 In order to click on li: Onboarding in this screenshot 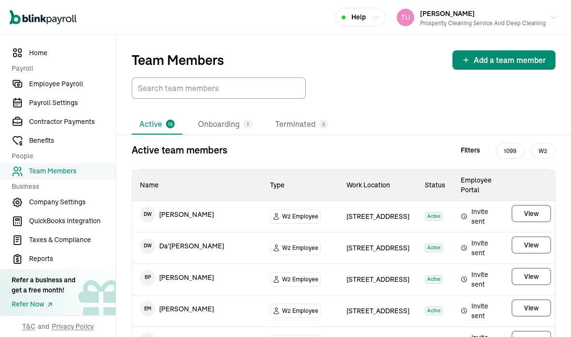, I will do `click(225, 124)`.